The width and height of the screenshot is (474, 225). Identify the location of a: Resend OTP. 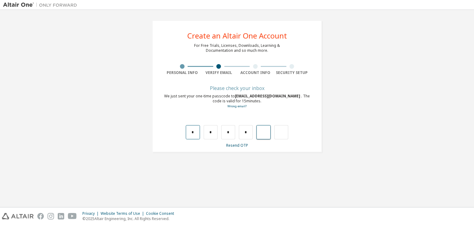
(237, 145).